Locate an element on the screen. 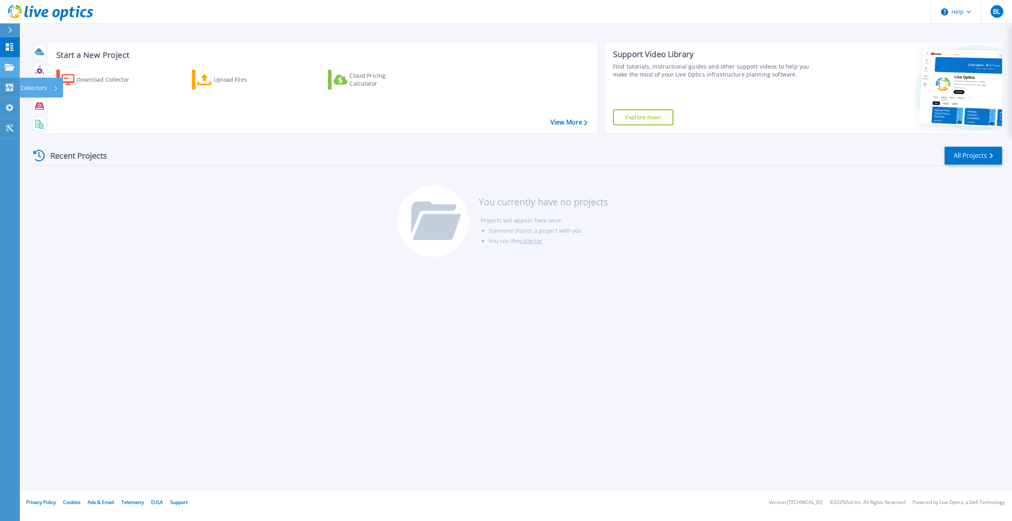 This screenshot has width=1012, height=521. li: © 2025 Dell Inc. All Rights Reserved is located at coordinates (867, 503).